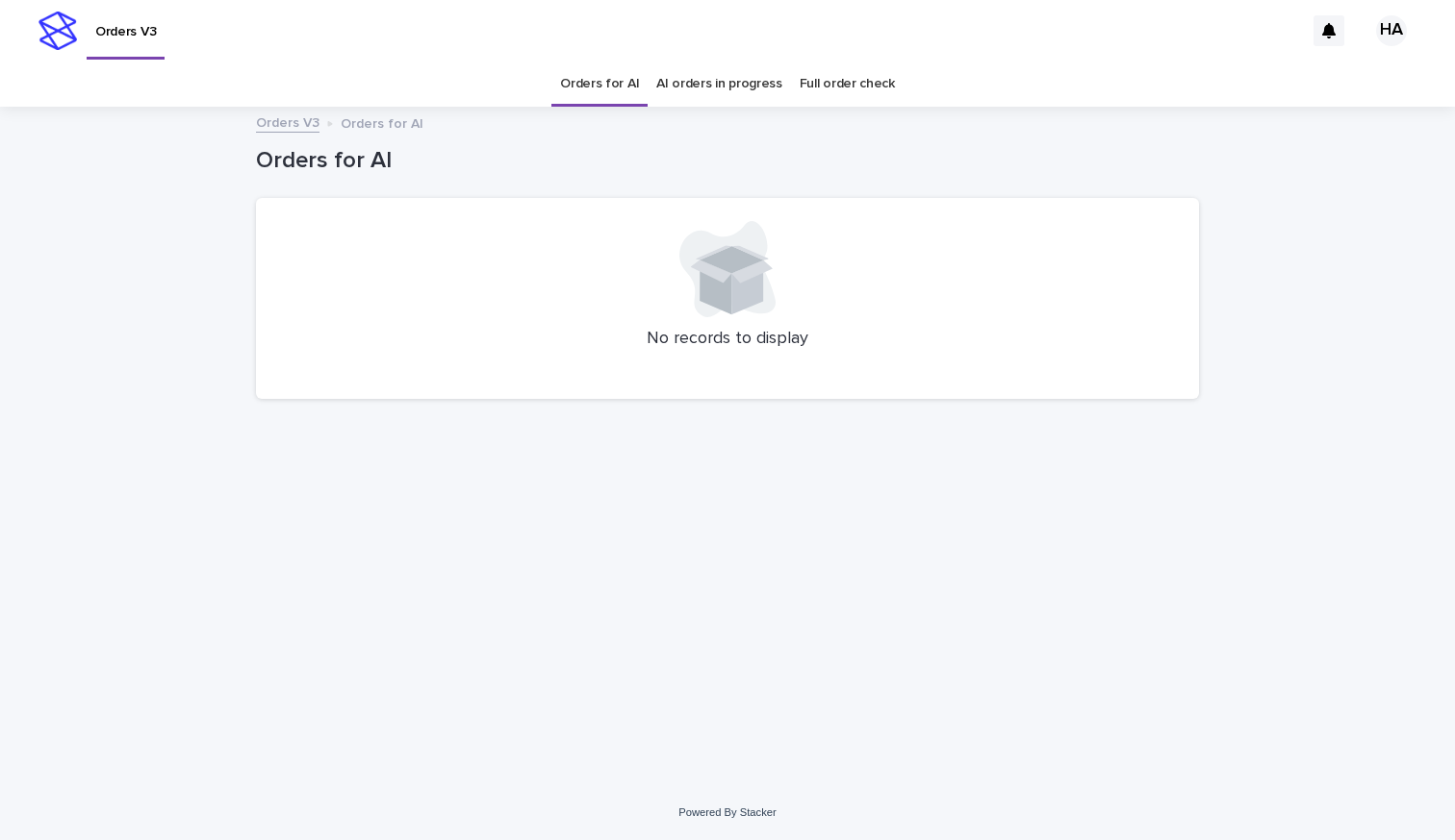  I want to click on a: AI orders in progress, so click(718, 84).